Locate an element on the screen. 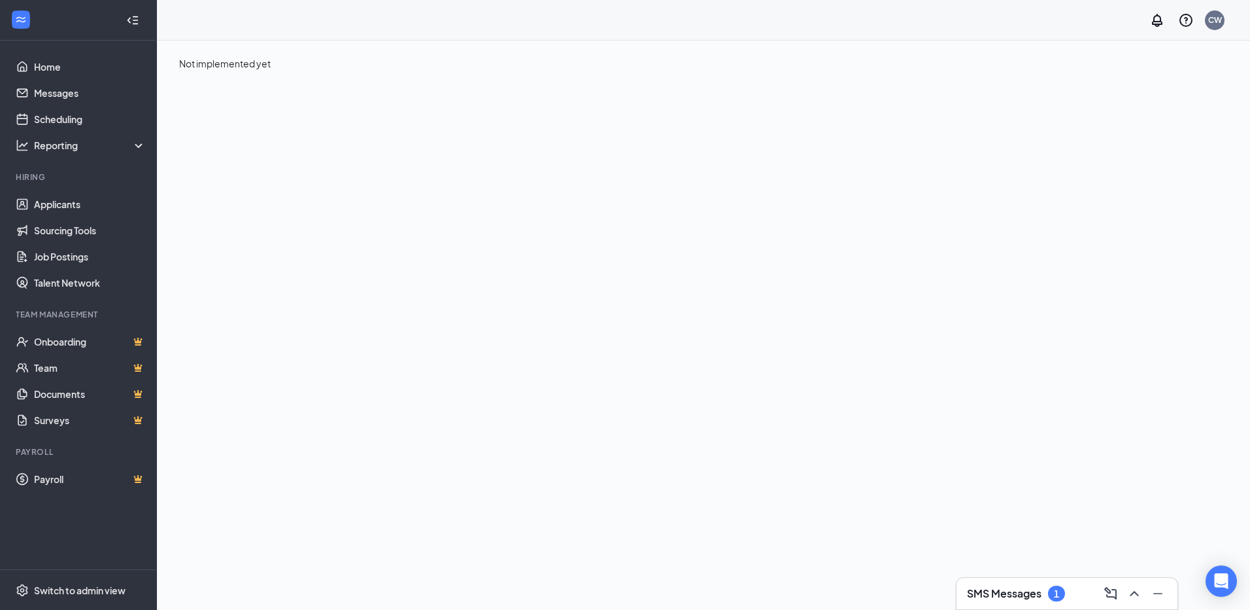 This screenshot has width=1250, height=610. svg: WorkstreamLogo is located at coordinates (21, 20).